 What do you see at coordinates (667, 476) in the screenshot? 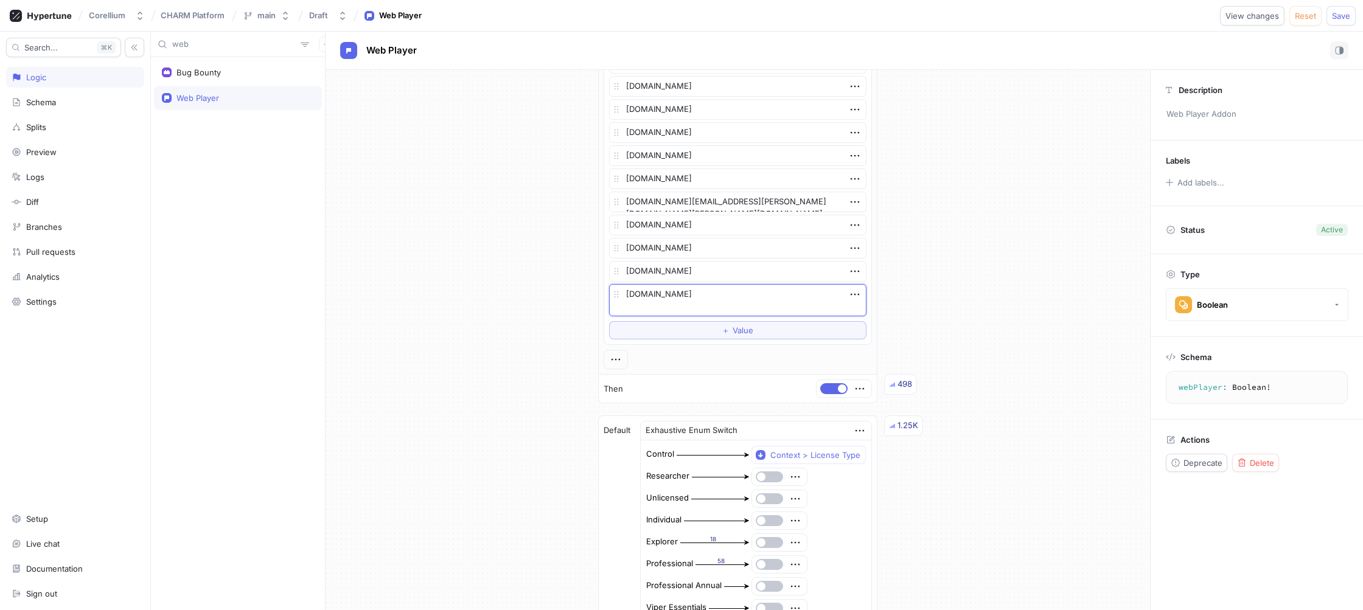
I see `div: Researcher` at bounding box center [667, 476].